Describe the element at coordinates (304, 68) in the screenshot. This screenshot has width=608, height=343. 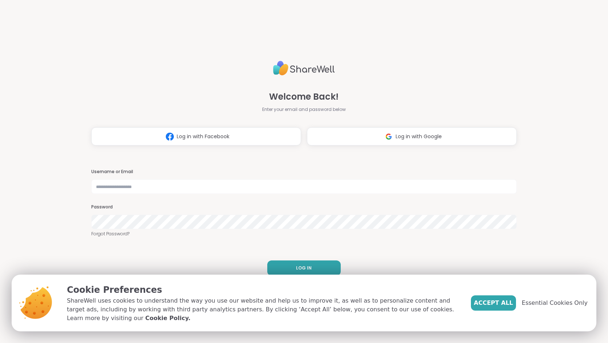
I see `img: ShareWell Logo` at that location.